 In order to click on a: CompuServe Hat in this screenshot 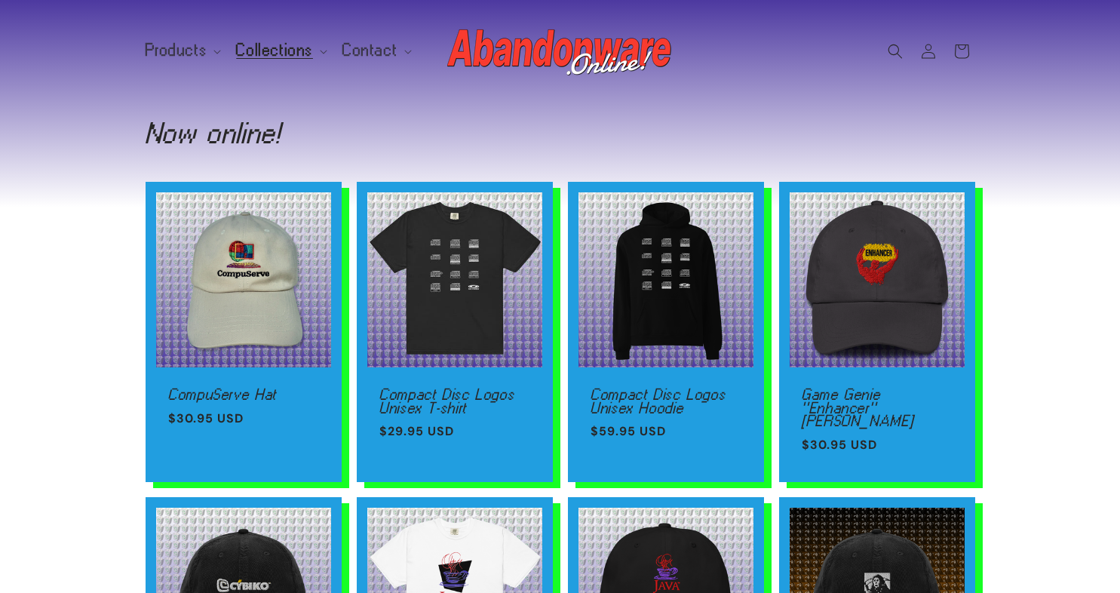, I will do `click(244, 395)`.